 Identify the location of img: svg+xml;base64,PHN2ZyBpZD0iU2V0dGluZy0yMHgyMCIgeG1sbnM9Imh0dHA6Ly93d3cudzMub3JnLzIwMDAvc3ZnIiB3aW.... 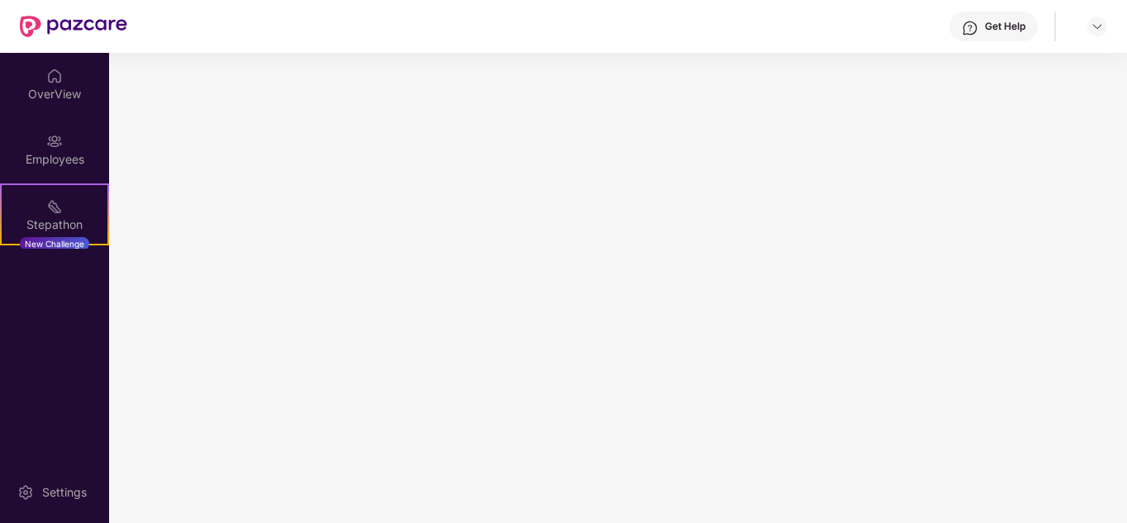
(26, 492).